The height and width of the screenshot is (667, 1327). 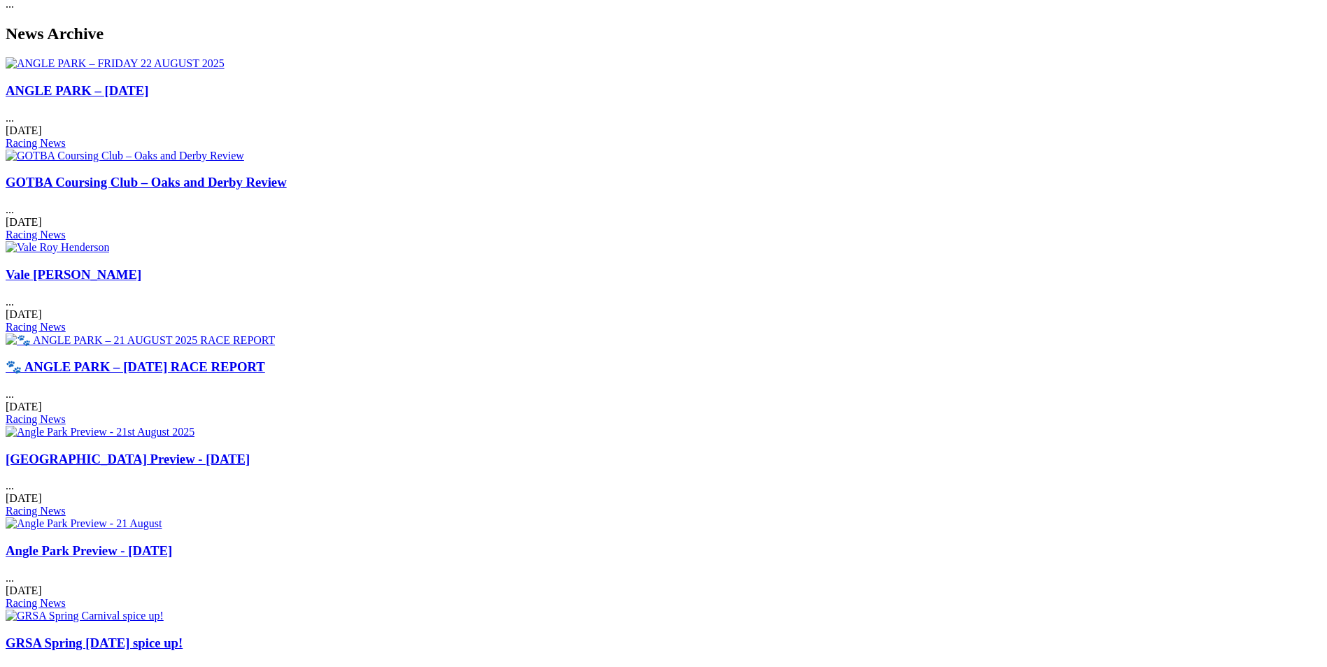 I want to click on img: Vale Roy Henderson, so click(x=57, y=248).